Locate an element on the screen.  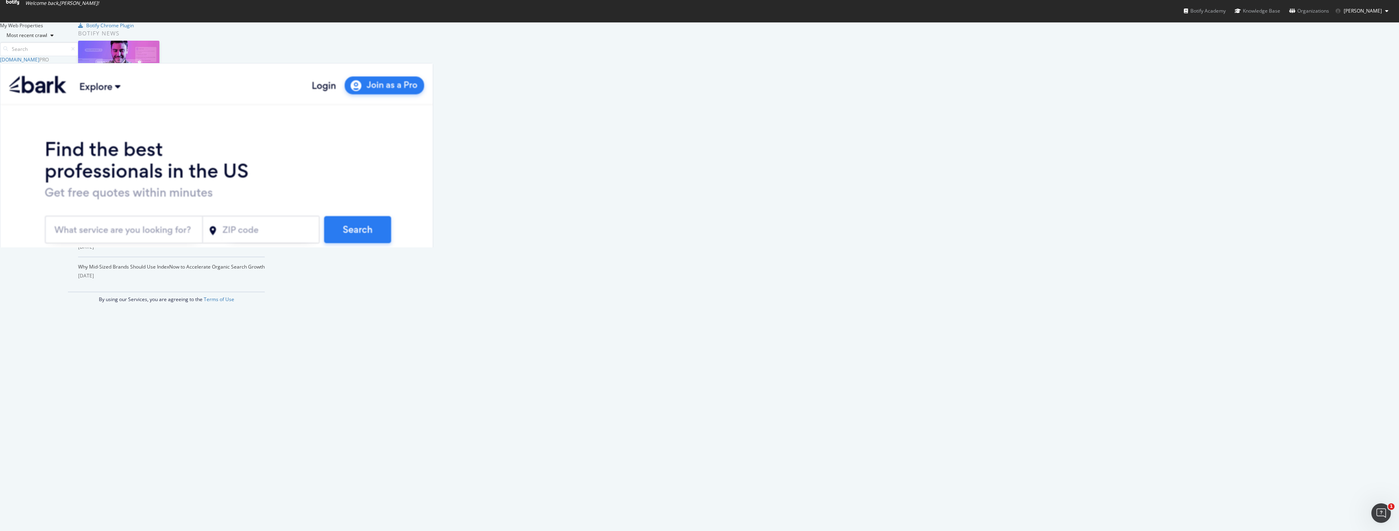
div: Pro is located at coordinates (44, 59).